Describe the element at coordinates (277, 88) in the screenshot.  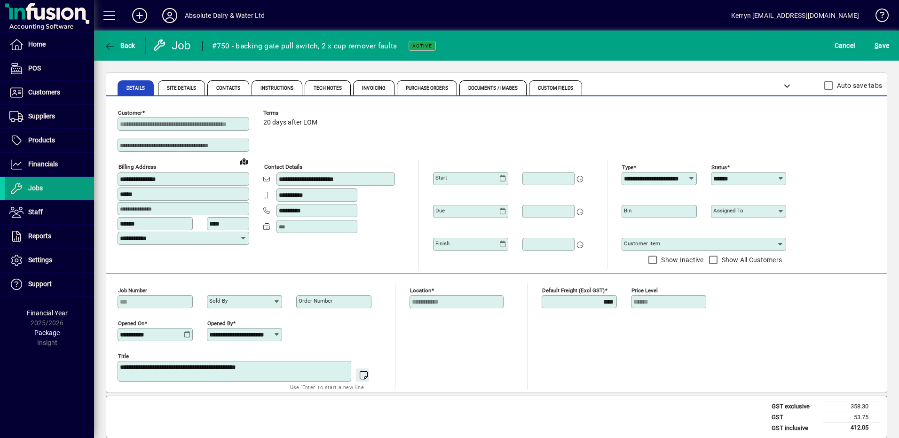
I see `span: Instructions` at that location.